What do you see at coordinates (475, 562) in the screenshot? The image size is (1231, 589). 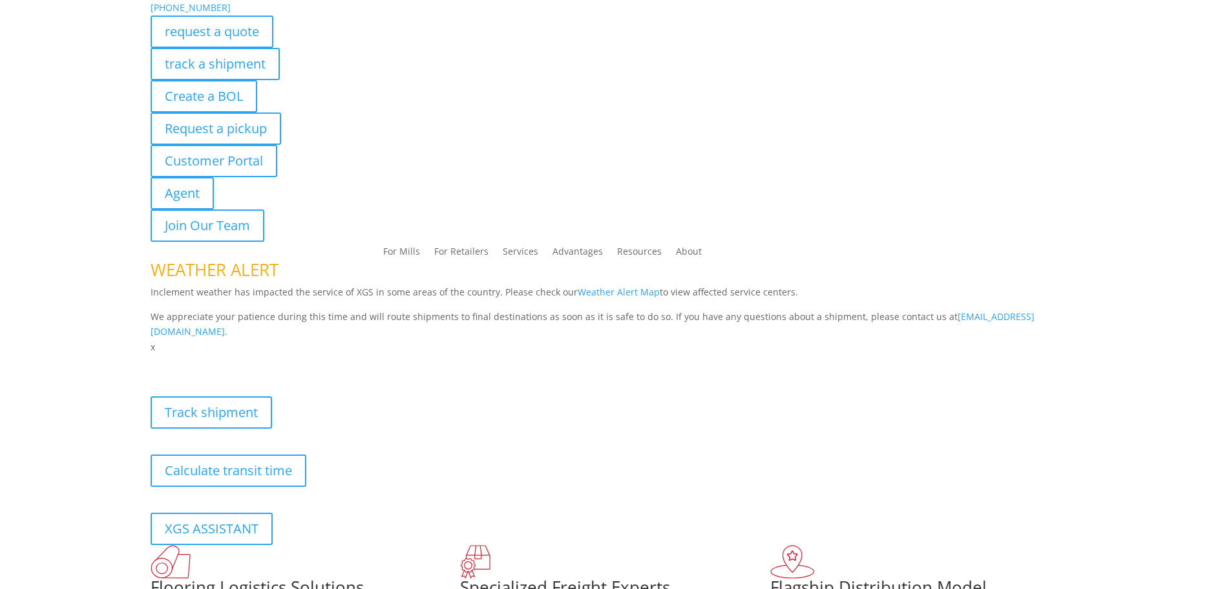 I see `img: xgs-icon-focused-on-flooring-red` at bounding box center [475, 562].